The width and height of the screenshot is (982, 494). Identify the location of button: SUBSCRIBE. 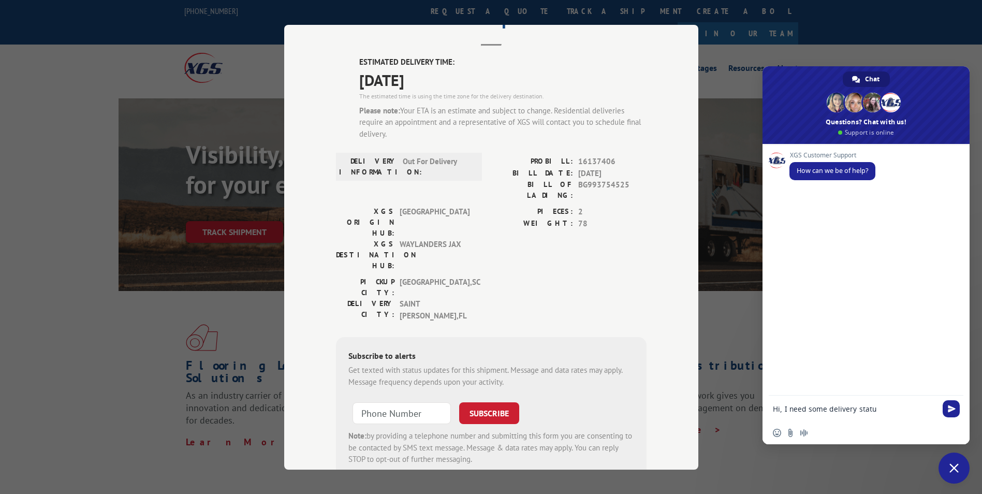
(489, 413).